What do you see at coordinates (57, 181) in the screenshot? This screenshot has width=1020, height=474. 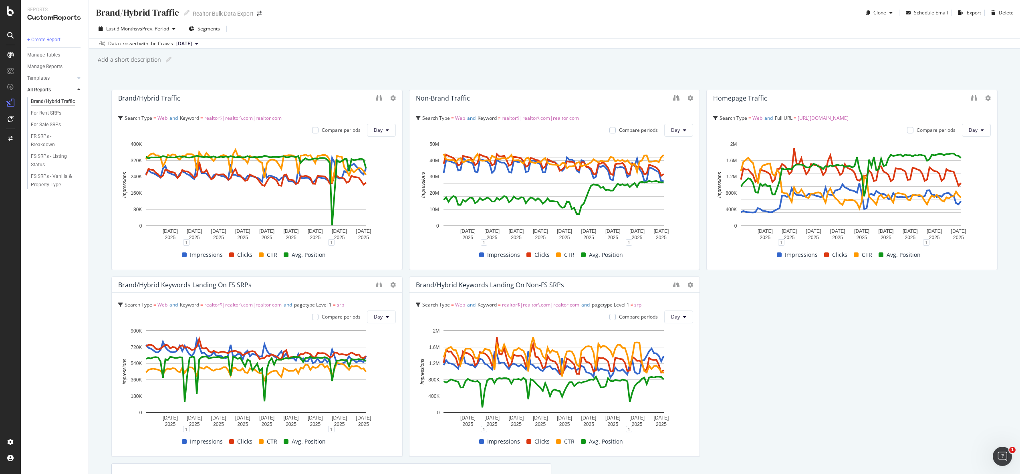 I see `a: FS SRPs - Vanilla & Property Type` at bounding box center [57, 181].